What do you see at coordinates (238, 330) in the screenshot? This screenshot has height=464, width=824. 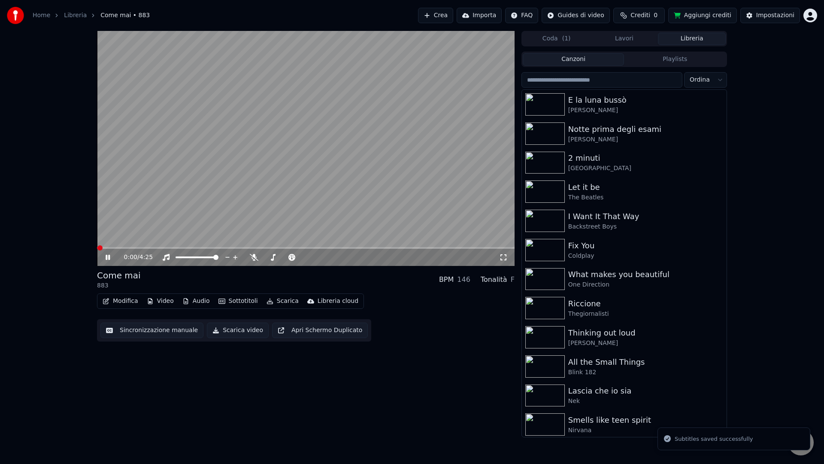 I see `button: Scarica video` at bounding box center [238, 330].